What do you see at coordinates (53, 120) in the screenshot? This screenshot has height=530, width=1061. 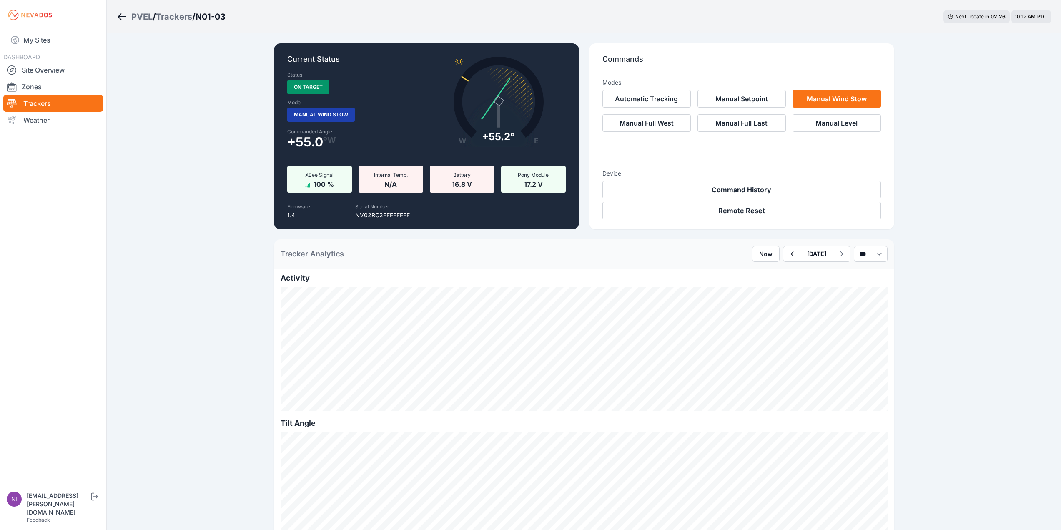 I see `a: Weather` at bounding box center [53, 120].